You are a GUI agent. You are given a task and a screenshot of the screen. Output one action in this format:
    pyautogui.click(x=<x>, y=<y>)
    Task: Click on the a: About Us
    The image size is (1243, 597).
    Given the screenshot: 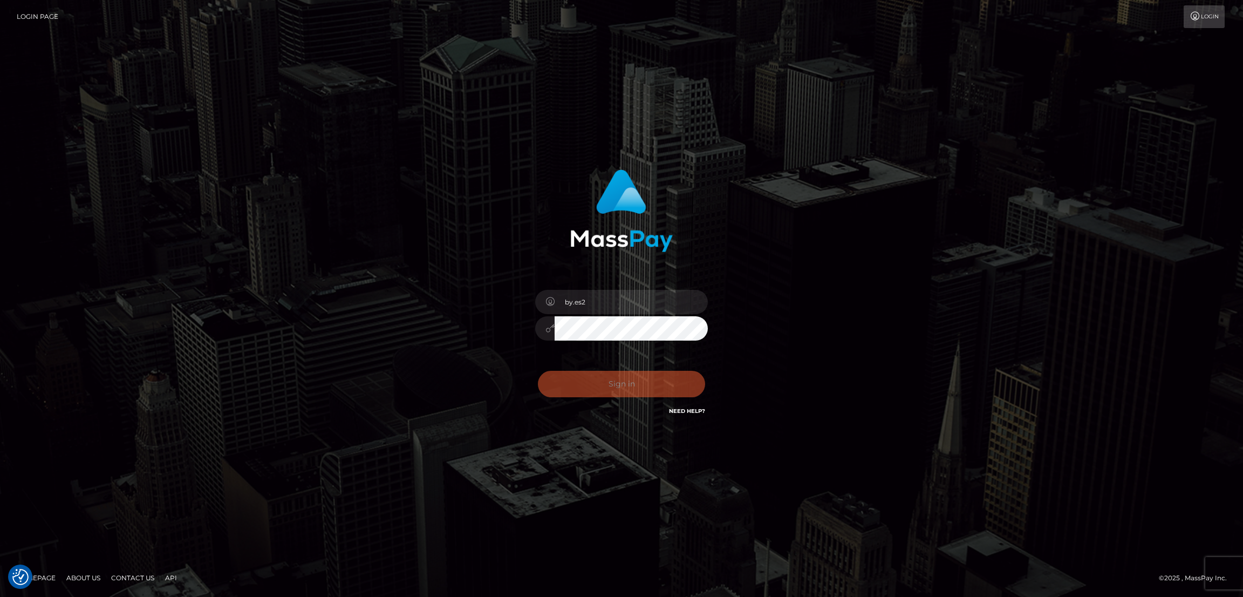 What is the action you would take?
    pyautogui.click(x=83, y=577)
    